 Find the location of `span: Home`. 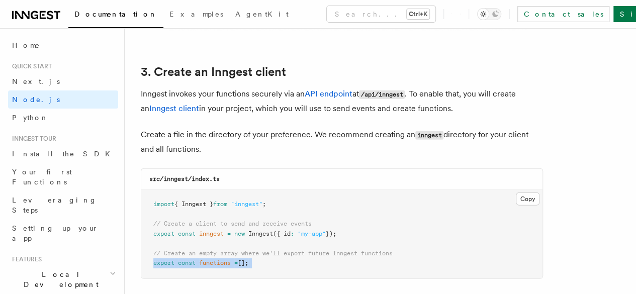

span: Home is located at coordinates (26, 45).